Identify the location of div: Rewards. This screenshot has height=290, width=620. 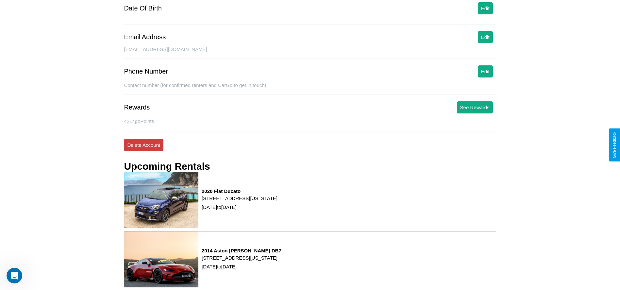
(137, 107).